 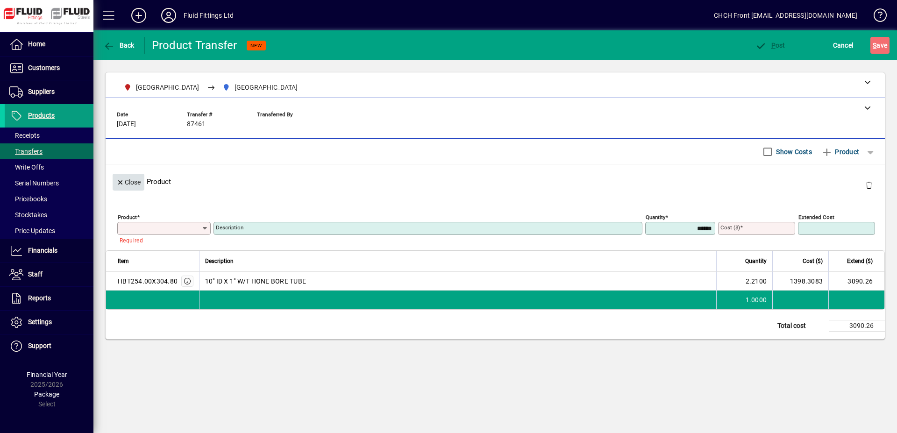 I want to click on span: S, so click(x=875, y=45).